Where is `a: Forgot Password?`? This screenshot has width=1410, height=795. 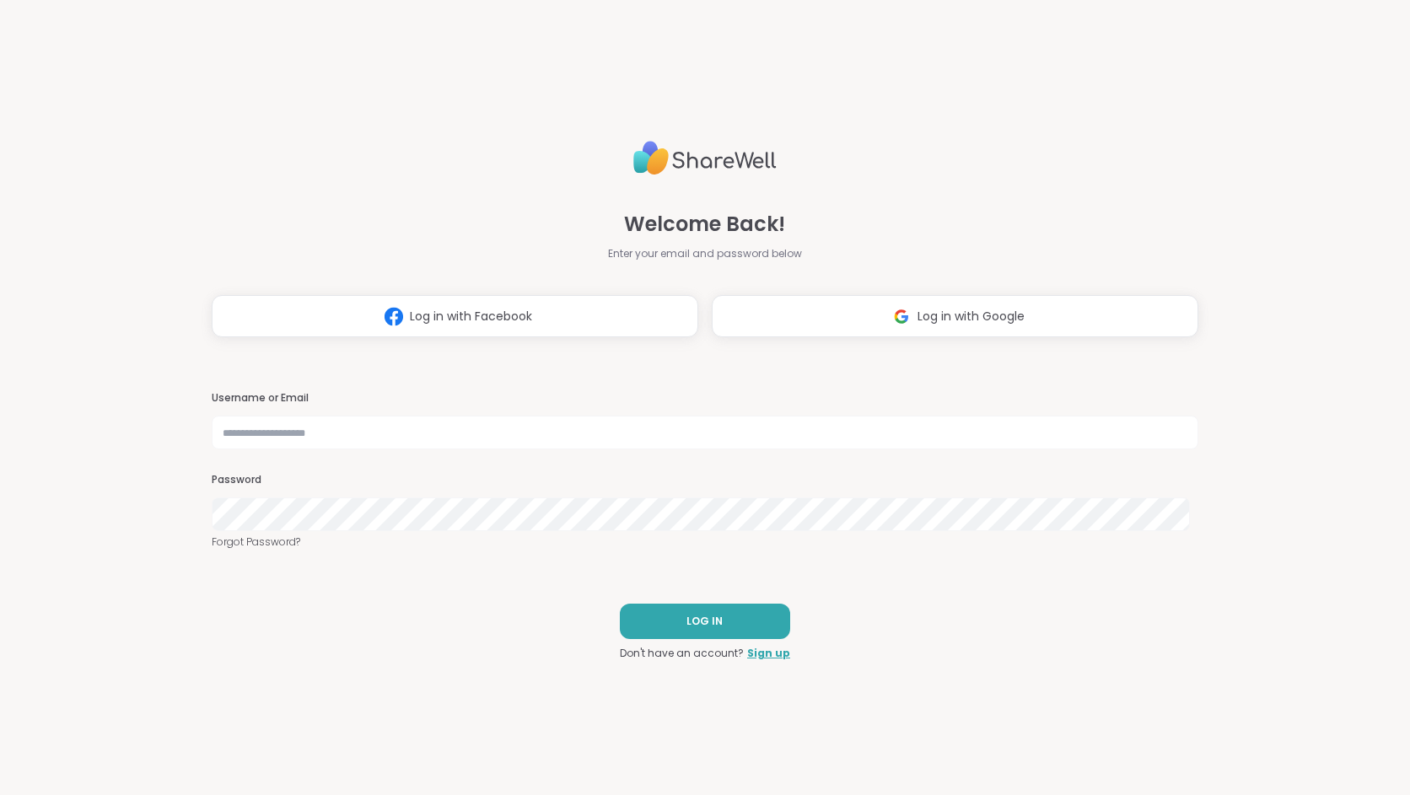 a: Forgot Password? is located at coordinates (705, 542).